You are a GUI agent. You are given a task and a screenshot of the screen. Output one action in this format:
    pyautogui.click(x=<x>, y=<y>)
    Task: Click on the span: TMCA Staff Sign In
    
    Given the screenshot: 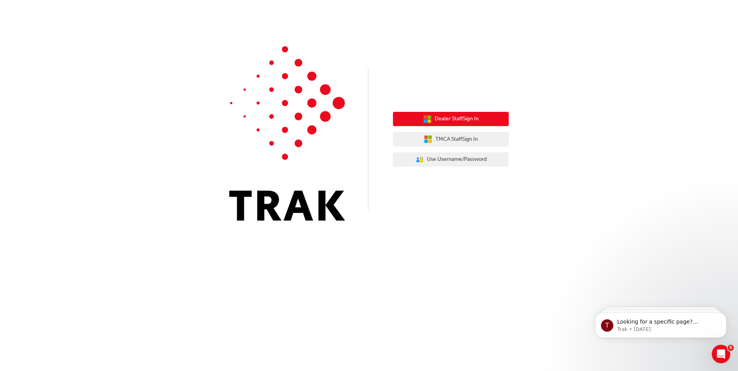 What is the action you would take?
    pyautogui.click(x=457, y=139)
    